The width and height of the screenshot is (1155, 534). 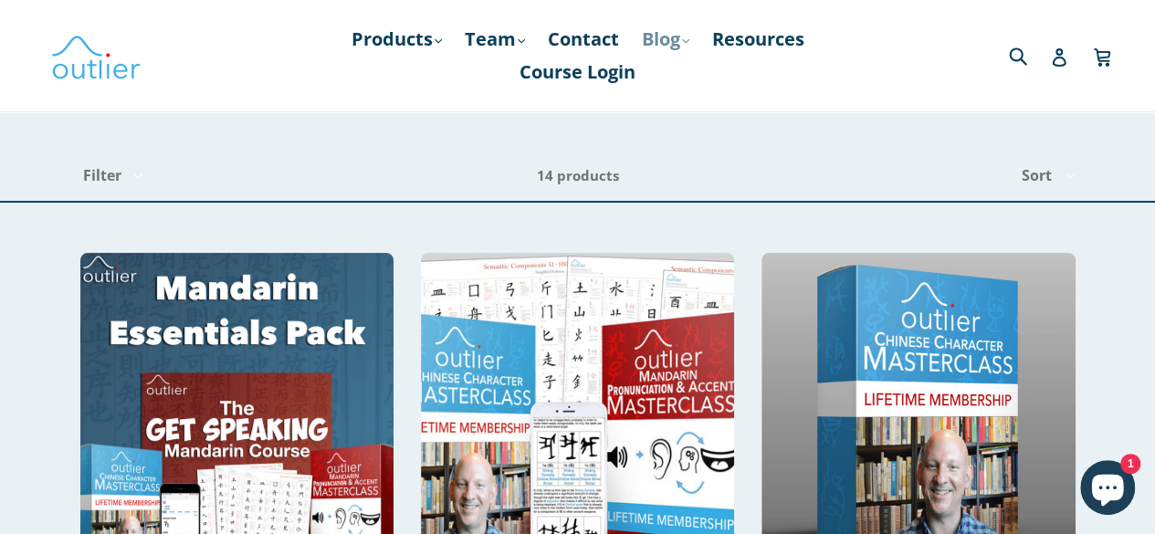 I want to click on span: 14 products, so click(x=578, y=175).